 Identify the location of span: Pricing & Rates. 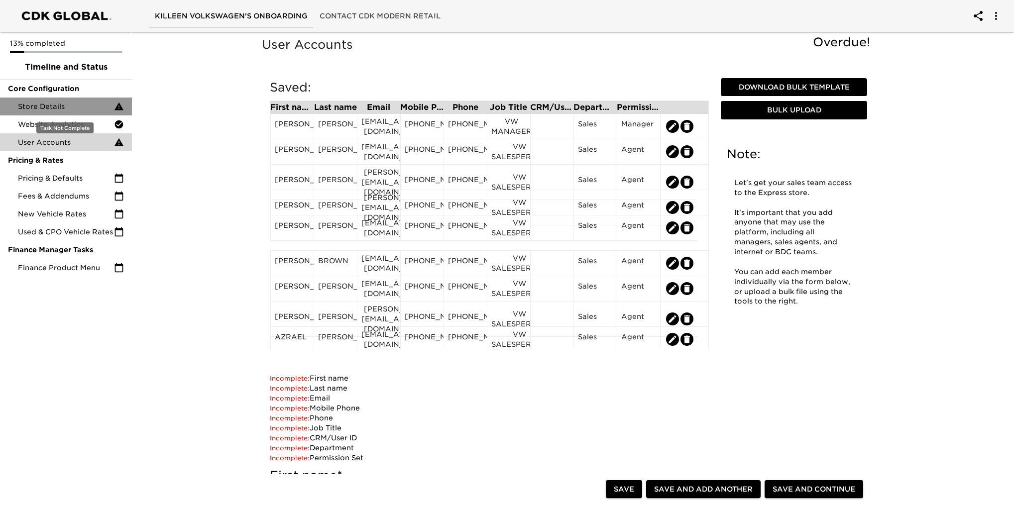
(66, 160).